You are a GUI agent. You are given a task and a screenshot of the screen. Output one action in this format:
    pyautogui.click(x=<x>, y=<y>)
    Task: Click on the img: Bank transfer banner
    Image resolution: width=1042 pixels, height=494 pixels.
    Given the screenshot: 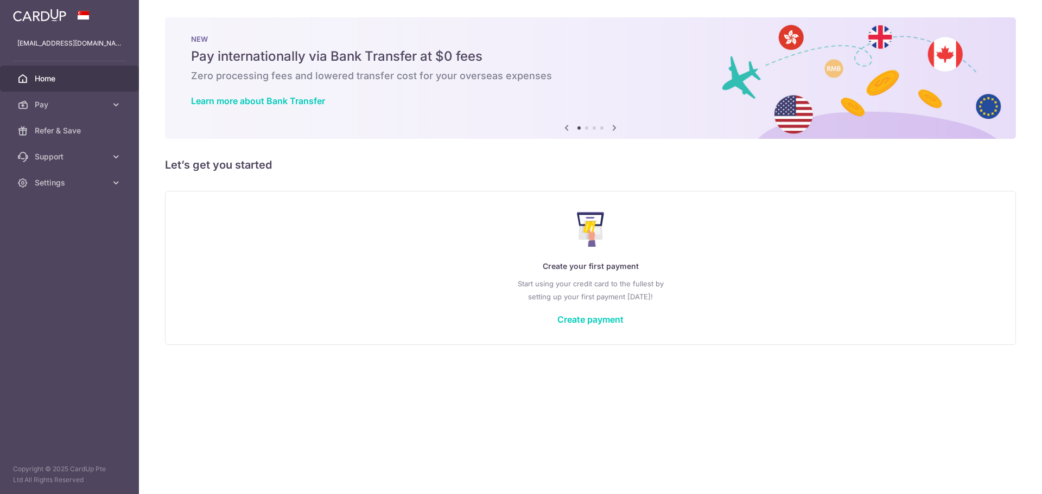 What is the action you would take?
    pyautogui.click(x=591, y=78)
    